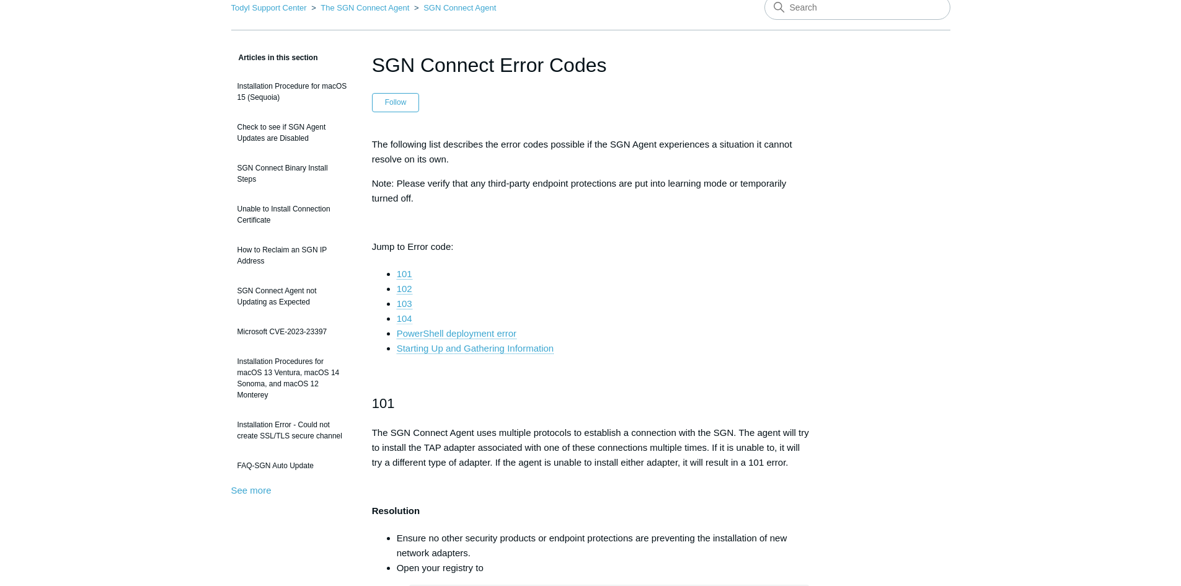 Image resolution: width=1181 pixels, height=586 pixels. I want to click on strong: Resolution, so click(396, 510).